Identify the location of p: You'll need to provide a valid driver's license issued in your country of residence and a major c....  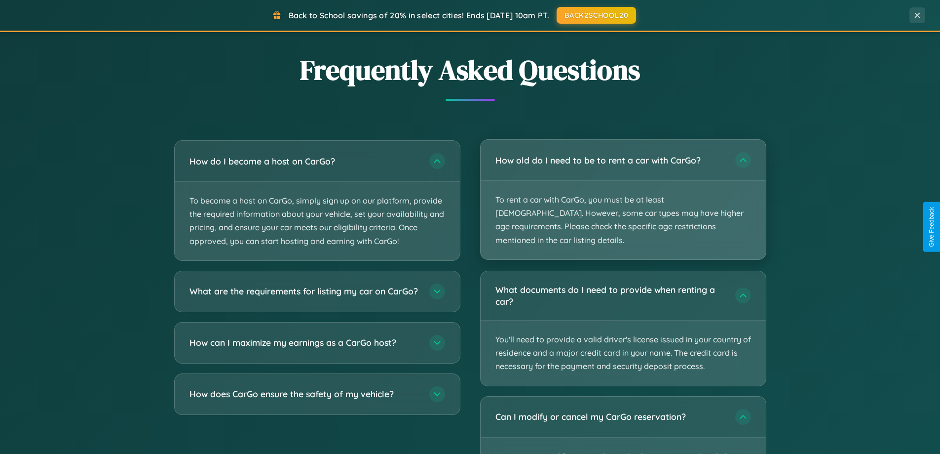
(623, 353).